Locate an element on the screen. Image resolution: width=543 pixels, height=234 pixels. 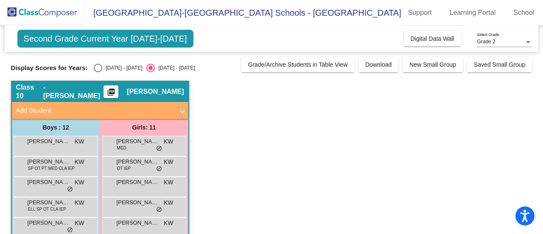
button: Digital Data Wall is located at coordinates (433, 39).